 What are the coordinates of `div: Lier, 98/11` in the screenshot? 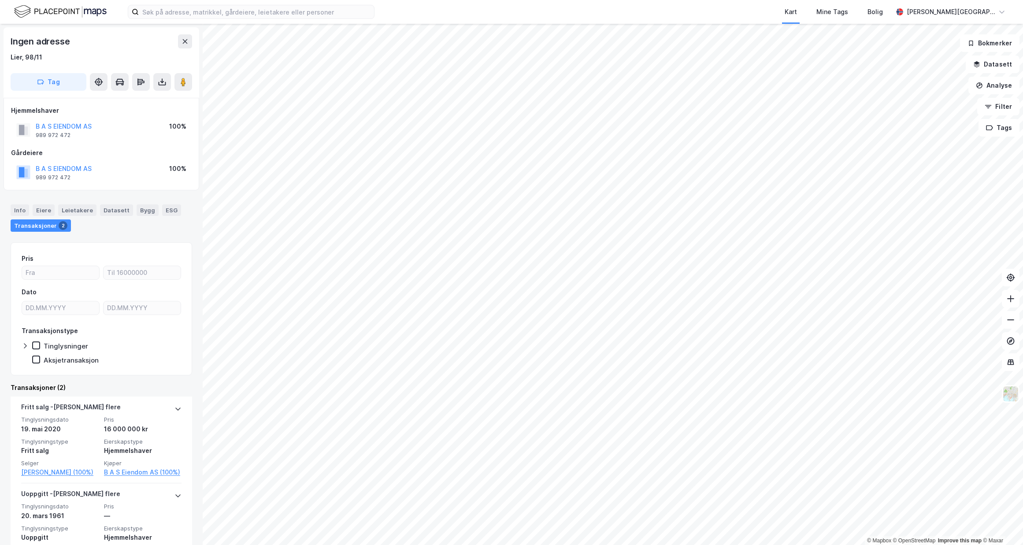 It's located at (26, 57).